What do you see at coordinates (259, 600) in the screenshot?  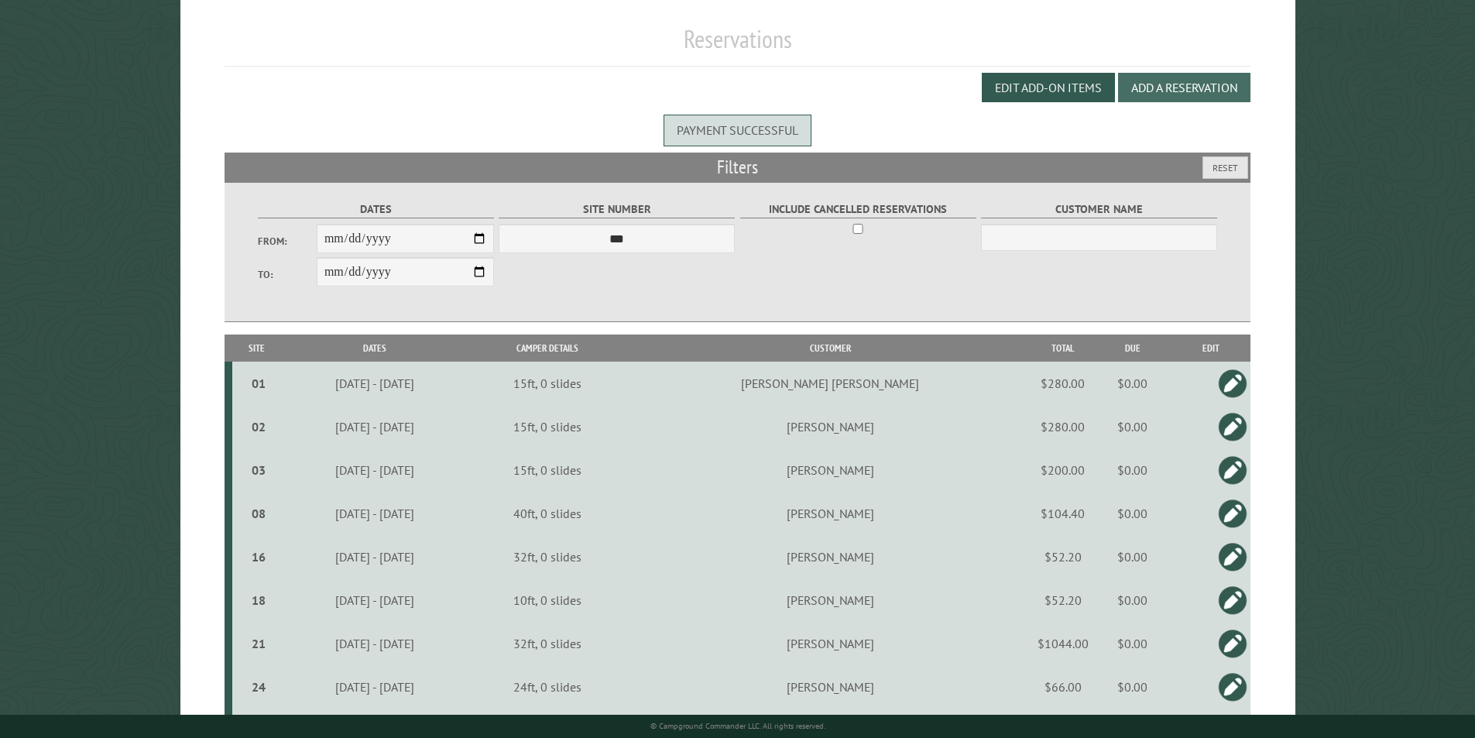 I see `div: 18` at bounding box center [259, 600].